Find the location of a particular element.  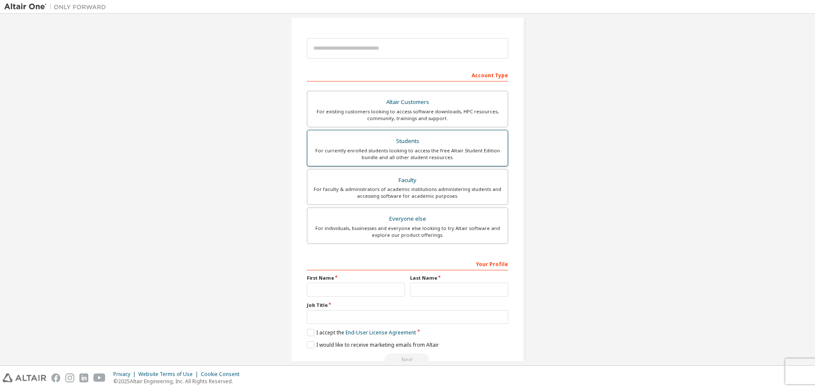

p: © 2025 Altair Engineering, Inc. All Rights Reserved. is located at coordinates (179, 381).